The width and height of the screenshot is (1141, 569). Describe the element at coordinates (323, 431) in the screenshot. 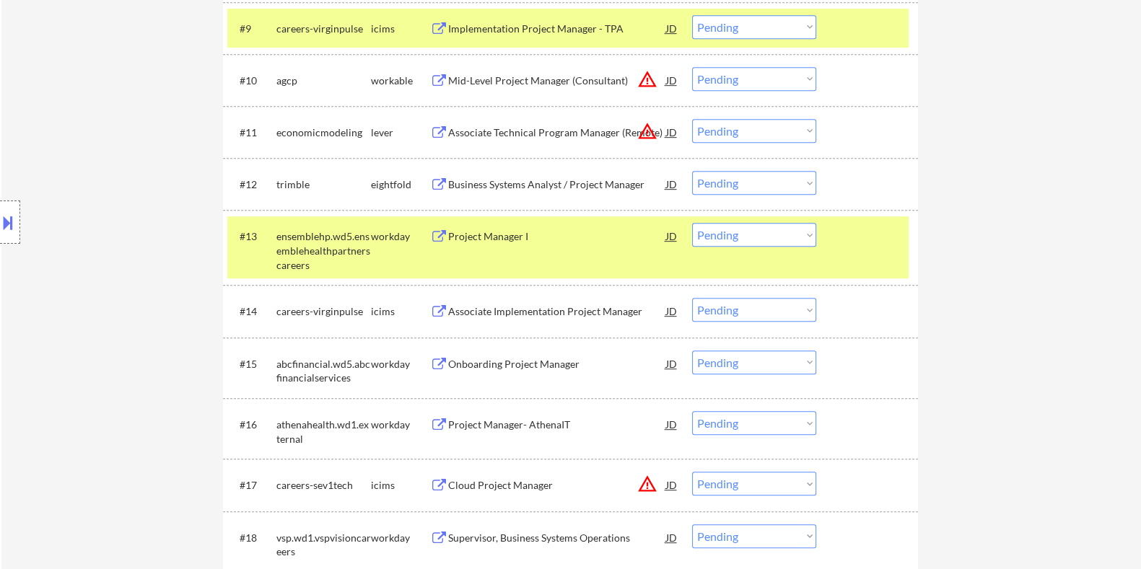

I see `div: athenahealth.wd1.external` at that location.